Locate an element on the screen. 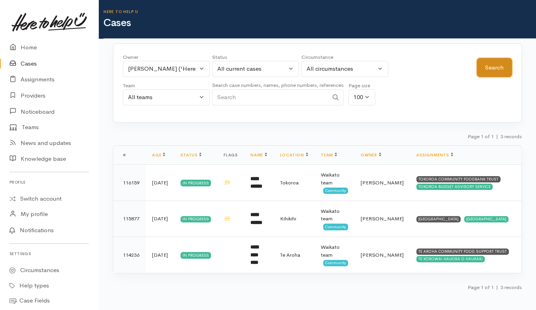  div: TE KOROWAI HAUORA O HAURAKI is located at coordinates (451, 259).